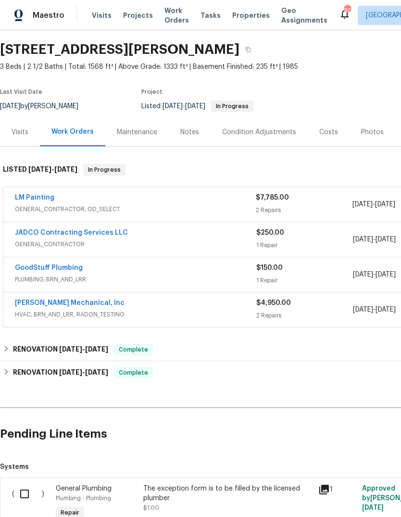 This screenshot has height=517, width=401. Describe the element at coordinates (83, 498) in the screenshot. I see `span: Plumbing - Plumbing` at that location.